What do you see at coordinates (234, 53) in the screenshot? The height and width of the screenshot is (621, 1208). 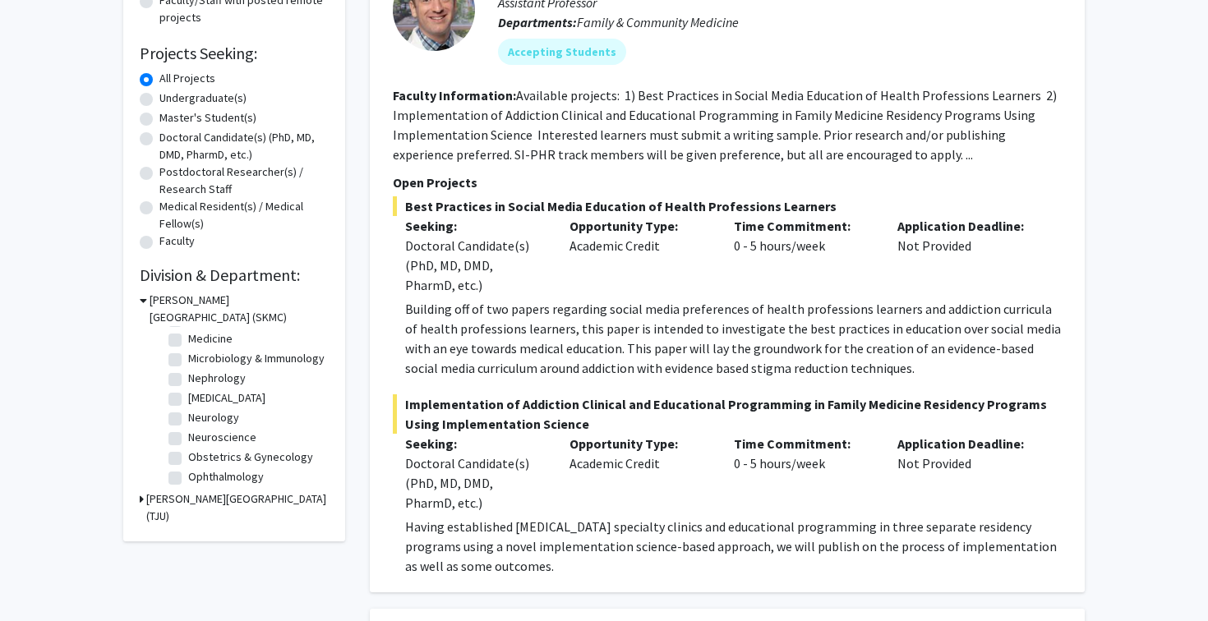 I see `h2: Projects Seeking:` at bounding box center [234, 53].